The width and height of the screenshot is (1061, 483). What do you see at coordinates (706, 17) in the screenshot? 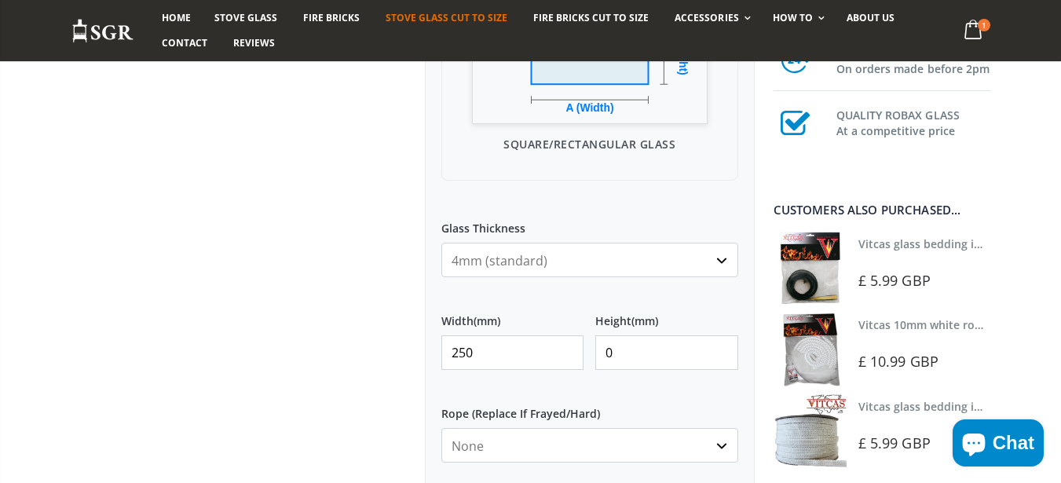
I see `span: Accessories` at bounding box center [706, 17].